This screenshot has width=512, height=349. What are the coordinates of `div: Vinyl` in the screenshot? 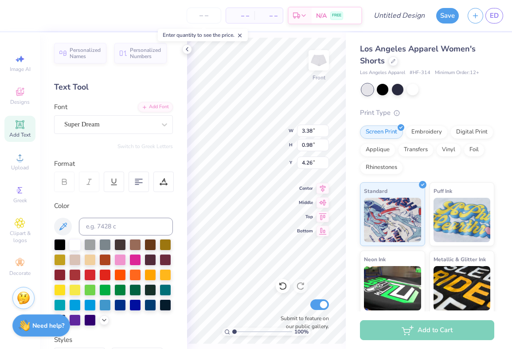 It's located at (449, 150).